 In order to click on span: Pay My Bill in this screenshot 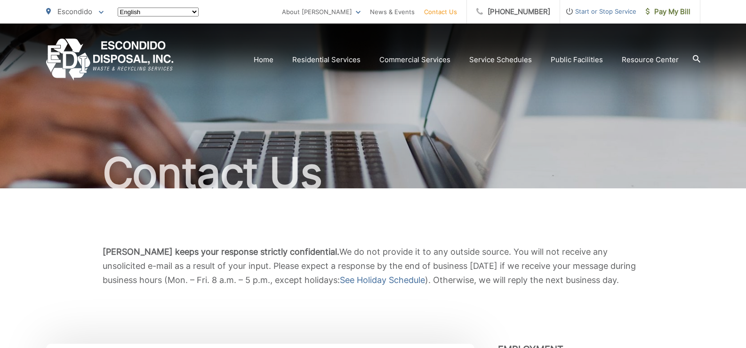, I will do `click(668, 12)`.